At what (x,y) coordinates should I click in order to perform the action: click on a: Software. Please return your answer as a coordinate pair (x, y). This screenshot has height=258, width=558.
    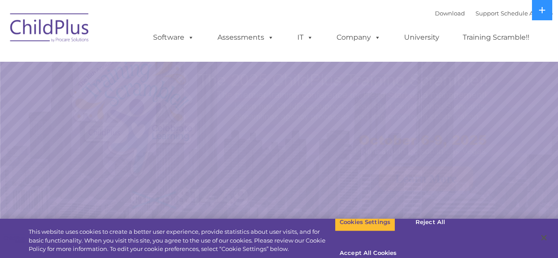
    Looking at the image, I should click on (173, 38).